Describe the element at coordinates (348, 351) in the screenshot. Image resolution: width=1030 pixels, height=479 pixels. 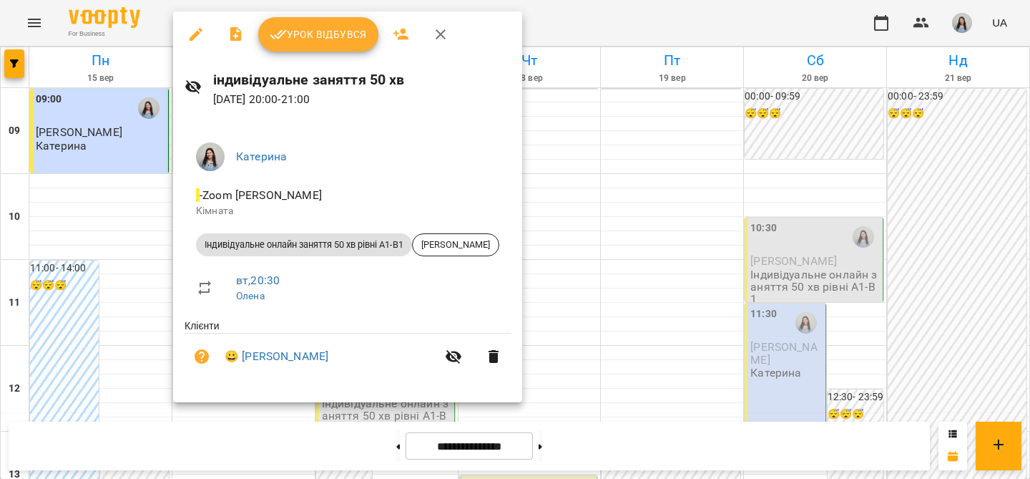
I see `ul: Клієнти` at that location.